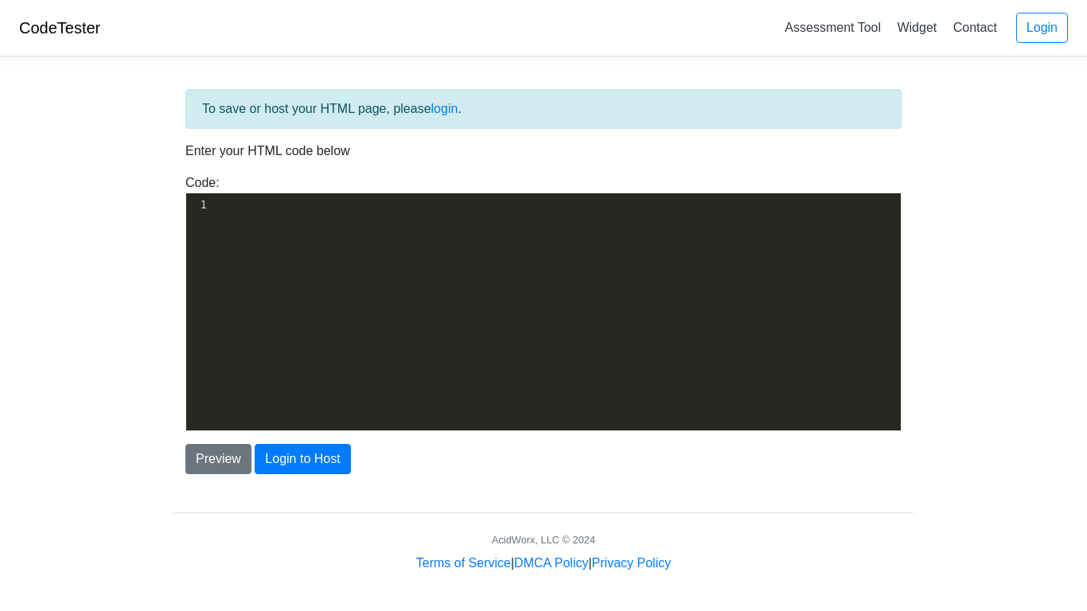 This screenshot has height=611, width=1087. What do you see at coordinates (218, 459) in the screenshot?
I see `button: Preview` at bounding box center [218, 459].